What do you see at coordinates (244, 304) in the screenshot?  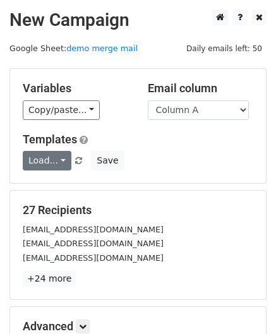 I see `div: Chat Widget` at bounding box center [244, 304].